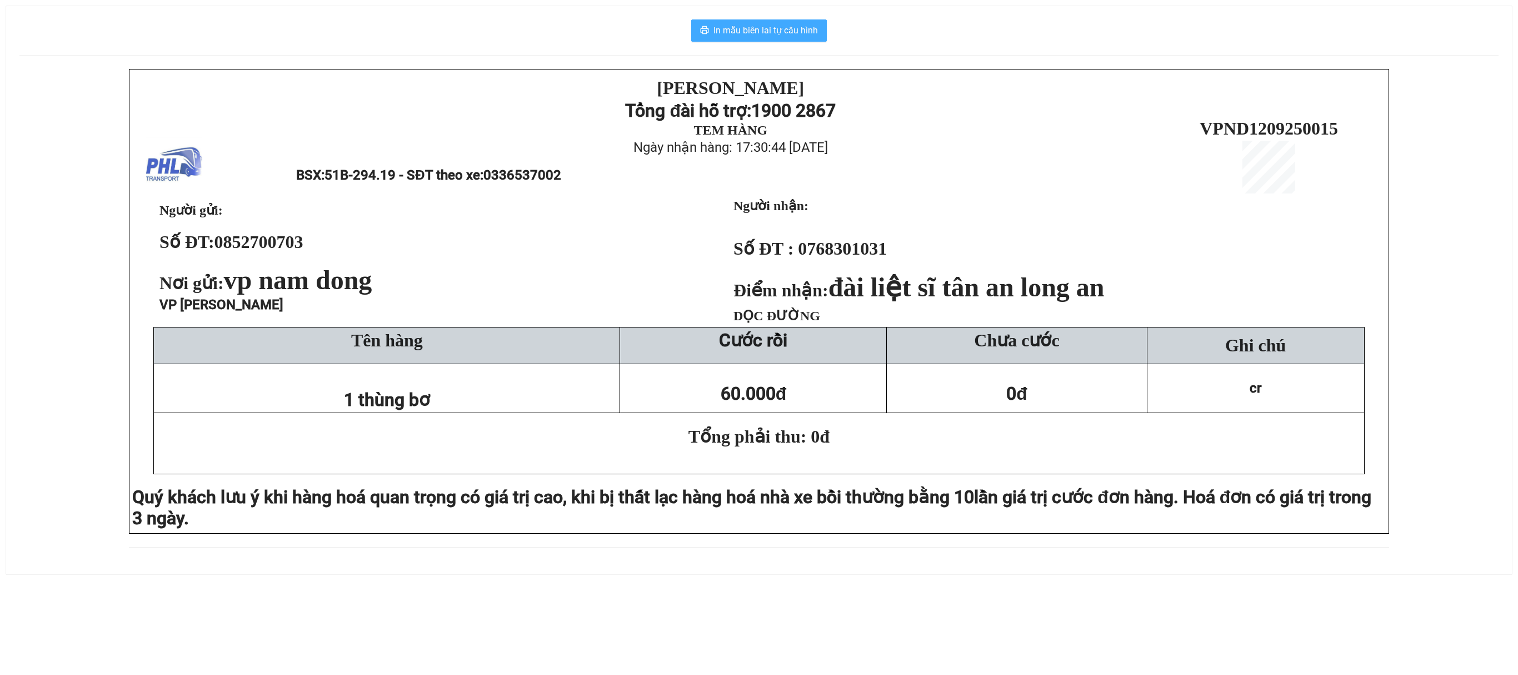 The image size is (1518, 675). I want to click on span: In mẫu biên lai tự cấu hình, so click(766, 30).